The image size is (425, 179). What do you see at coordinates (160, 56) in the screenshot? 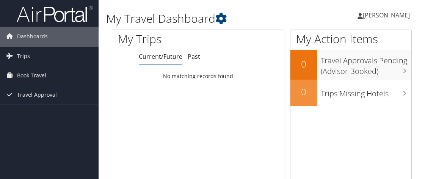
I see `a: Current/Future` at bounding box center [160, 56].